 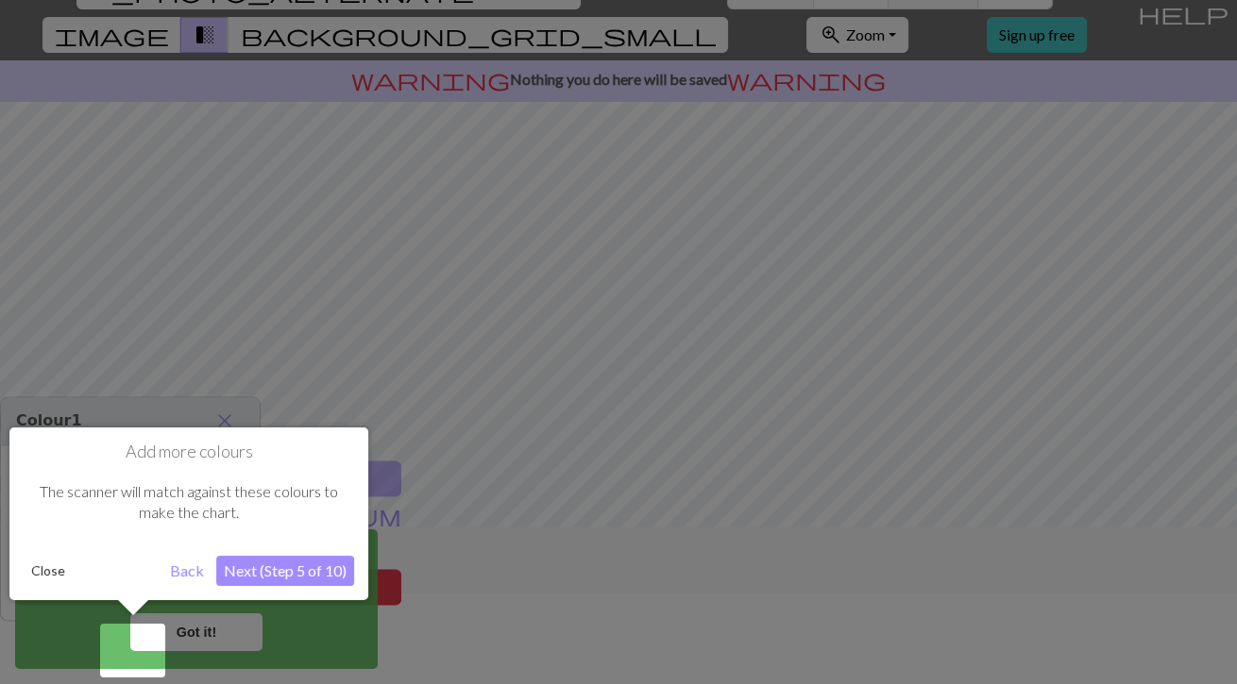 What do you see at coordinates (189, 514) in the screenshot?
I see `div: Add more colours` at bounding box center [189, 514].